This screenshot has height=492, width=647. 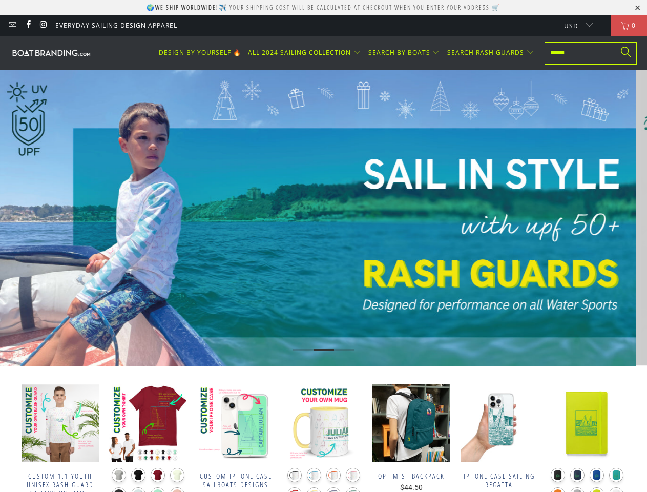 What do you see at coordinates (486, 52) in the screenshot?
I see `span: SEARCH RASH GUARDS` at bounding box center [486, 52].